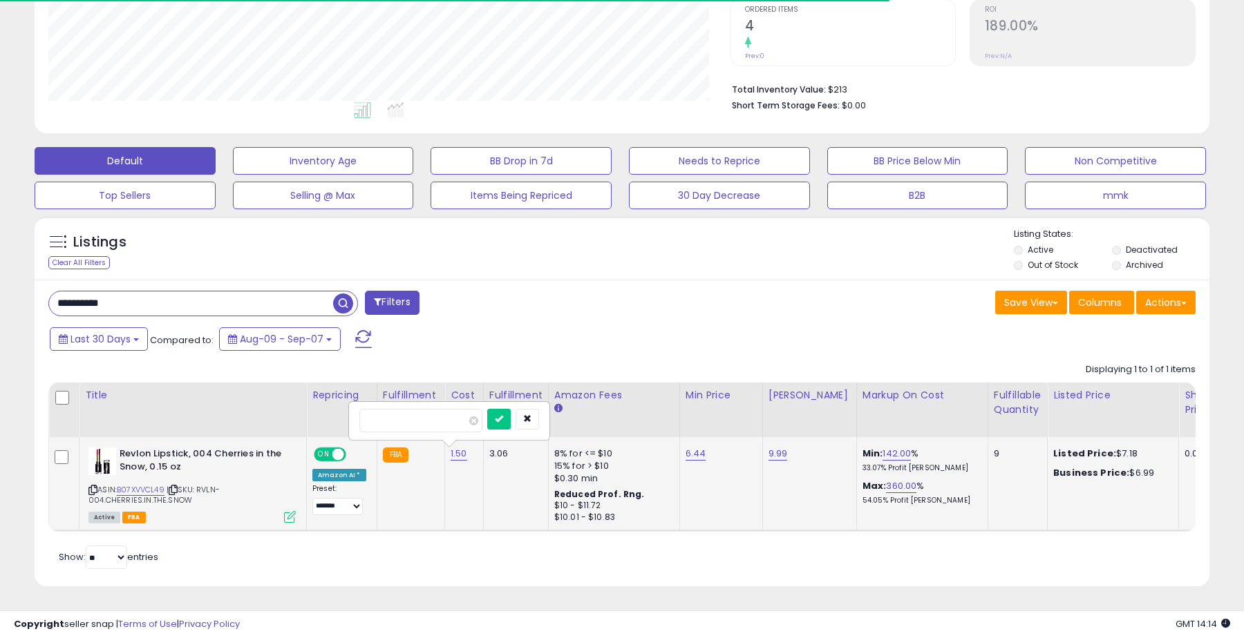 This screenshot has height=638, width=1244. Describe the element at coordinates (355, 455) in the screenshot. I see `span: OFF` at that location.